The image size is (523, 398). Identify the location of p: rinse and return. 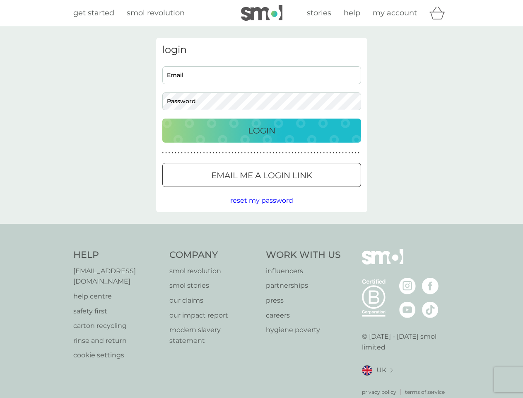
(117, 340).